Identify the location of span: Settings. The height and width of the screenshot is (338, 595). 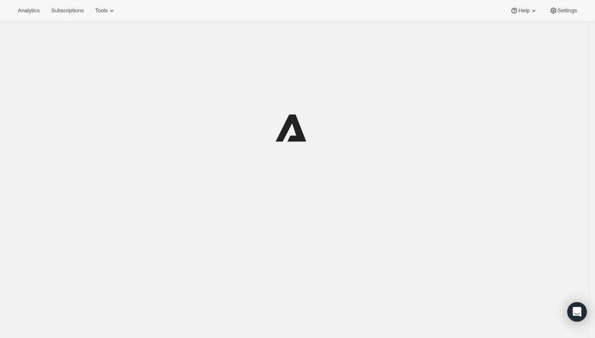
(568, 11).